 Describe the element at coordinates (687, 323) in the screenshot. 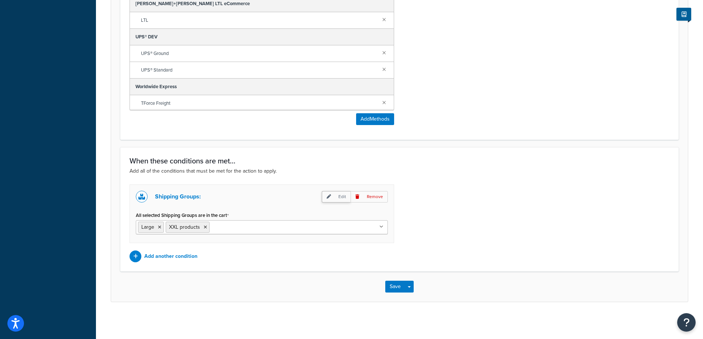

I see `button: Open Resource Center` at that location.